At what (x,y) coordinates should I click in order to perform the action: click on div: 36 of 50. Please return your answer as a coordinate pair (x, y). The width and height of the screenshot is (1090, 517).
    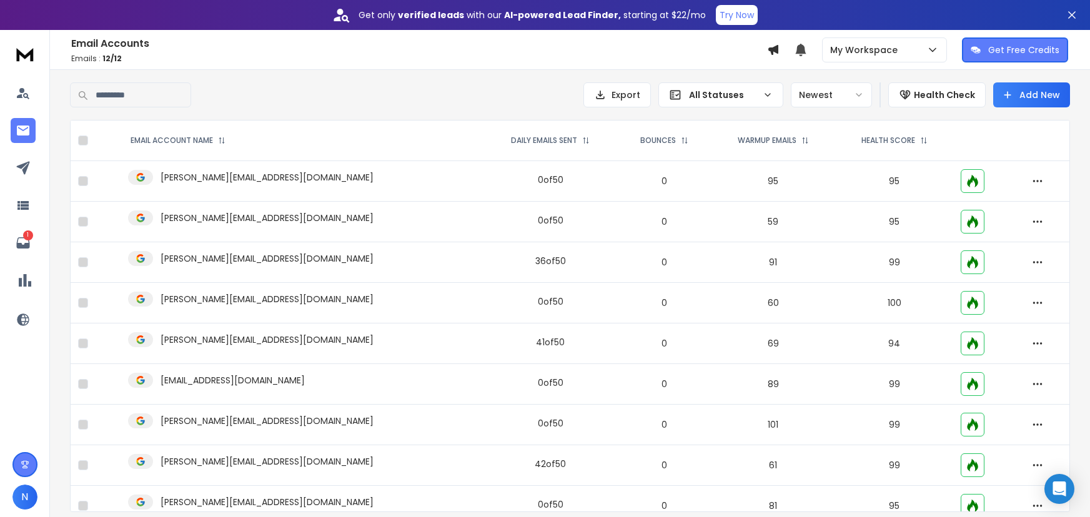
    Looking at the image, I should click on (550, 261).